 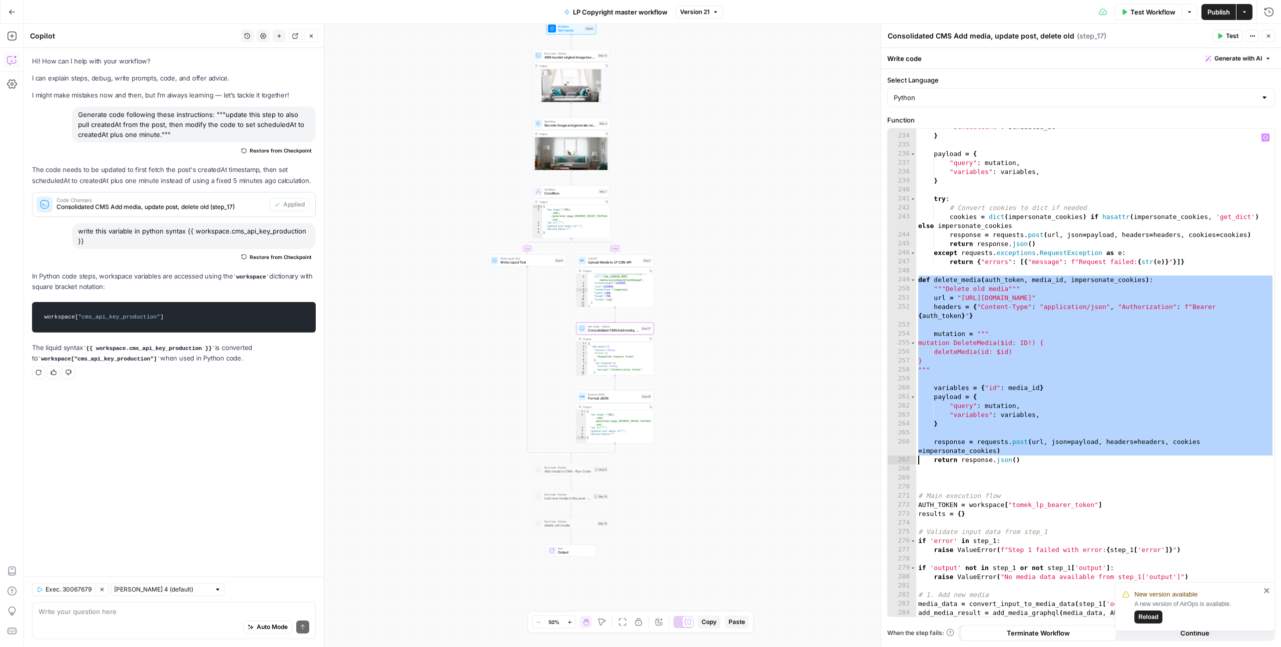 What do you see at coordinates (586, 347) in the screenshot?
I see `span: Toggle code folding, rows 2 through 11` at bounding box center [586, 347].